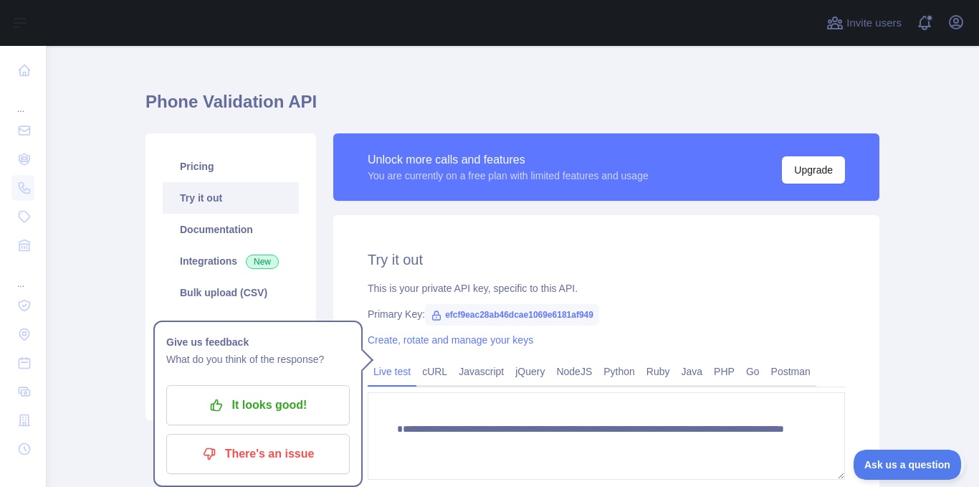  Describe the element at coordinates (512, 315) in the screenshot. I see `span: efcf9eac28ab46dcae1069e6181af949` at that location.